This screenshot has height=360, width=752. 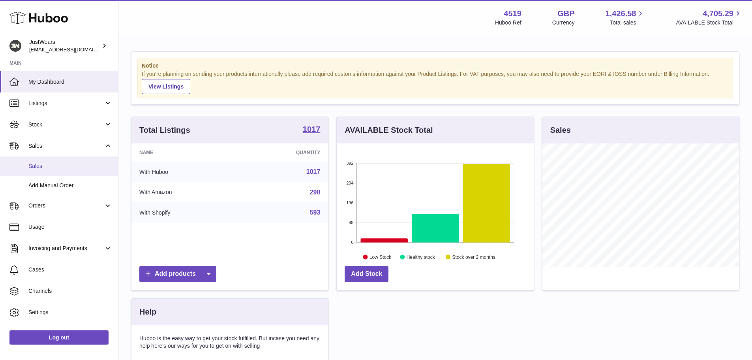 What do you see at coordinates (627, 22) in the screenshot?
I see `span: Total sales` at bounding box center [627, 22].